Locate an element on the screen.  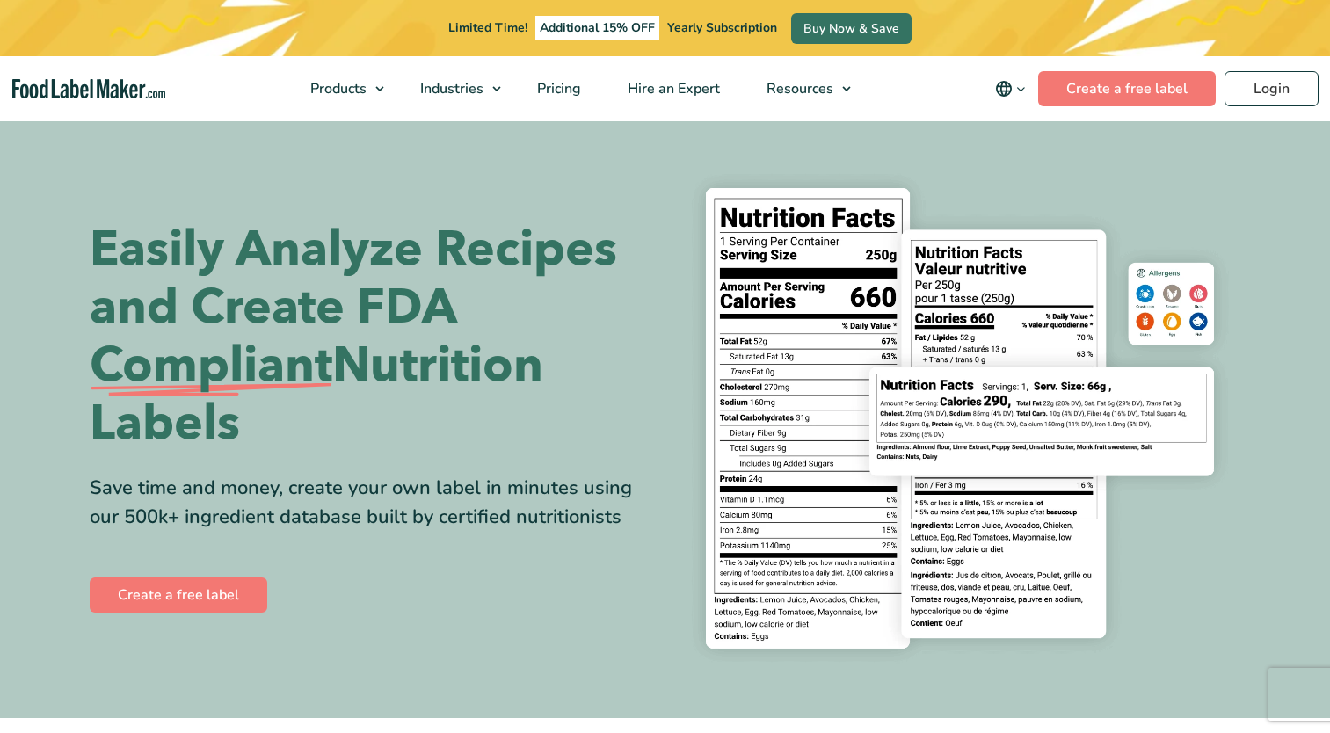
a: Login is located at coordinates (1271, 89).